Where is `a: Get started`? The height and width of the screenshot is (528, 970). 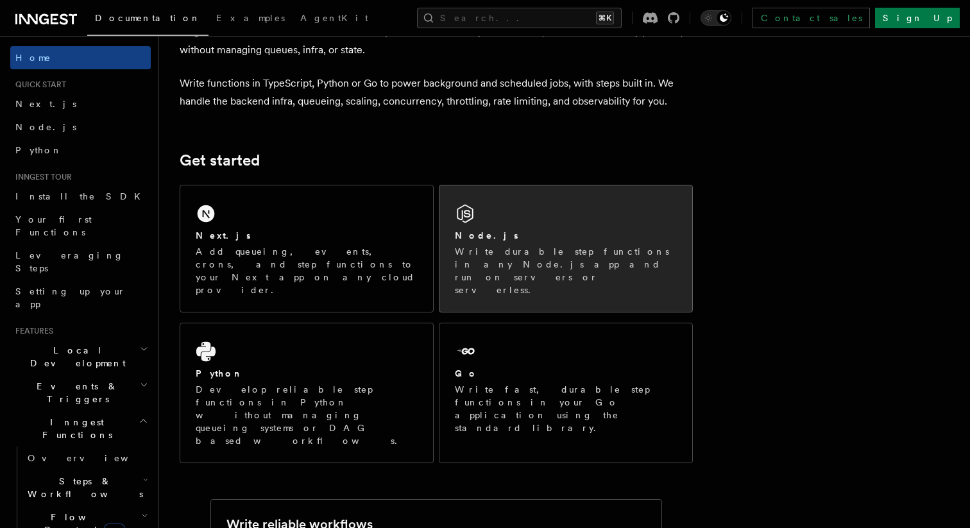
a: Get started is located at coordinates (219, 160).